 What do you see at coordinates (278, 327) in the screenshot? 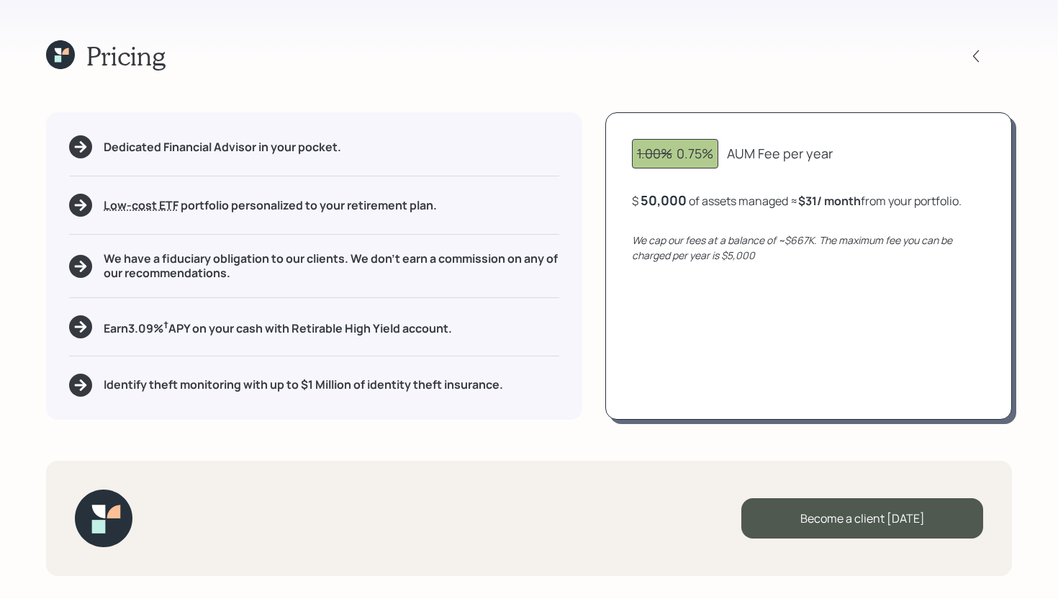
I see `h5: Earn 3.09 % APY on your cash with Retirable High Yield account.` at bounding box center [278, 327].